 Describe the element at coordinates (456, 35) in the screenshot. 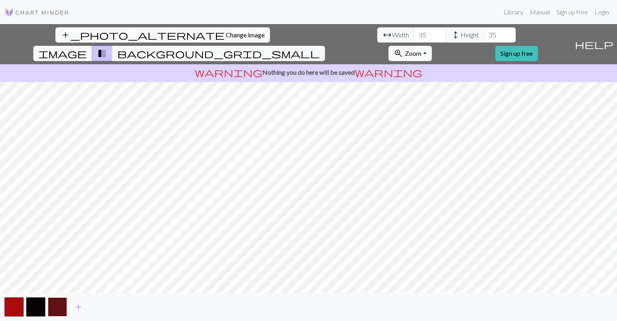

I see `span: height` at that location.